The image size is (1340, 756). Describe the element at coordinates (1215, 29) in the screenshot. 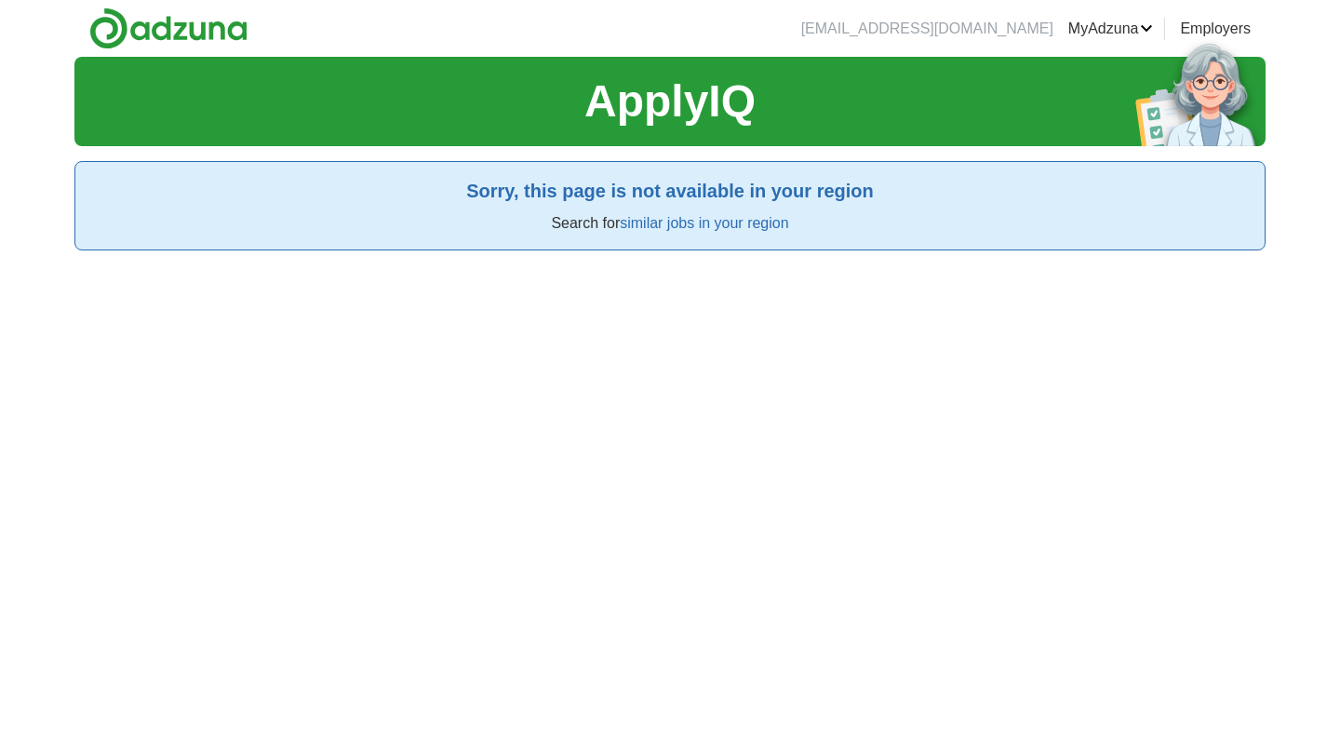

I see `a: Employers` at that location.